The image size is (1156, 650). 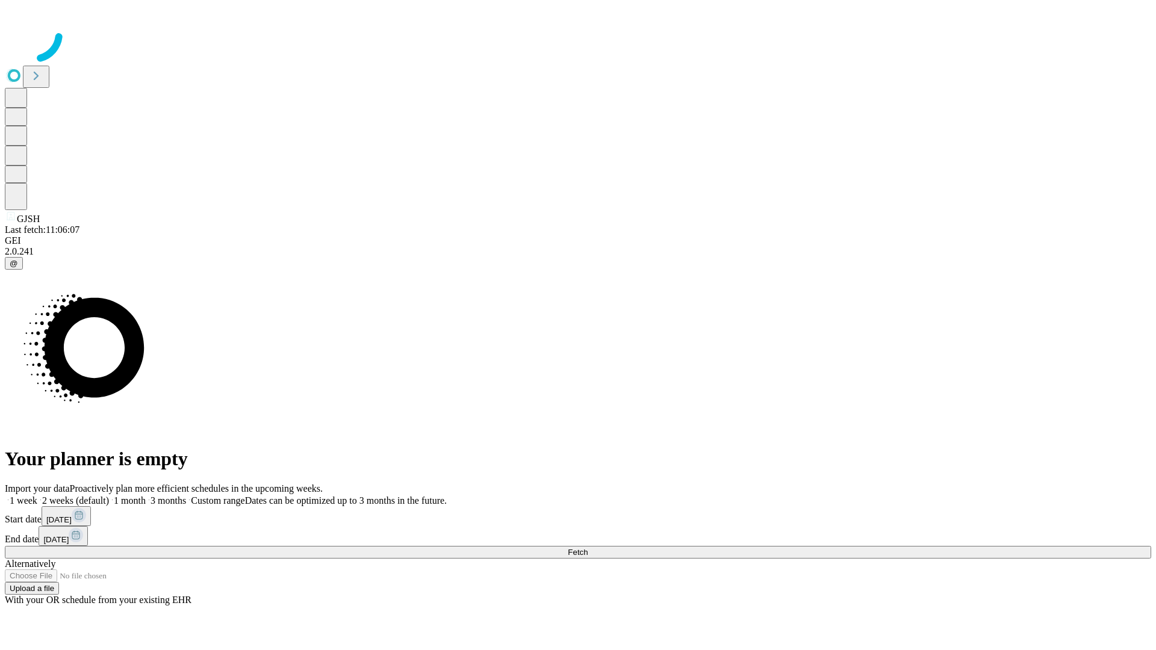 I want to click on span: 1 week, so click(x=23, y=500).